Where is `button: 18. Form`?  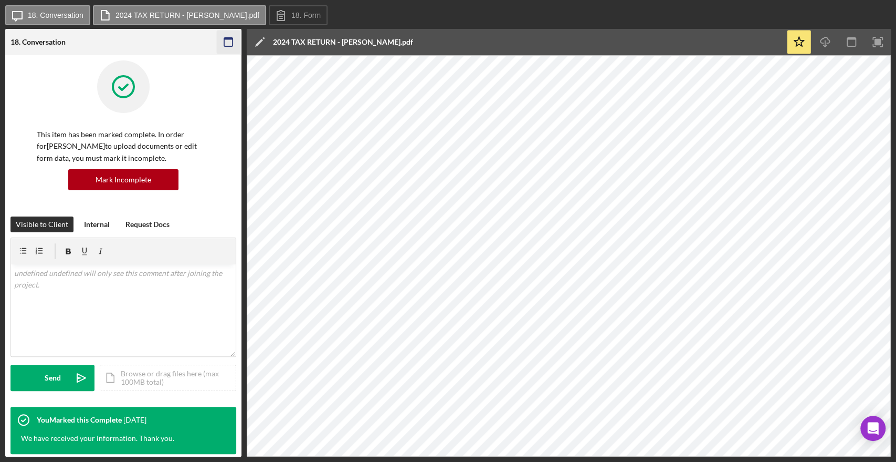 button: 18. Form is located at coordinates (298, 15).